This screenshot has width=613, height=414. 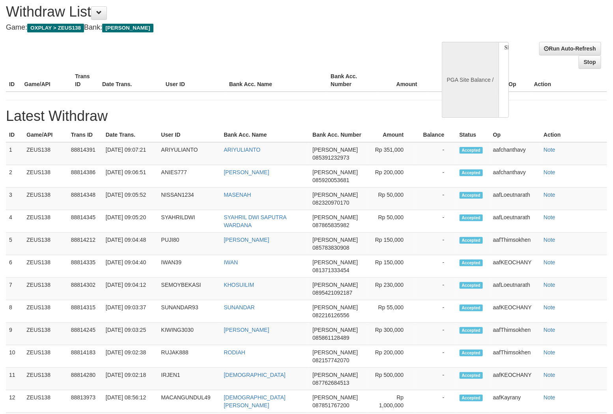 I want to click on td: 6, so click(x=15, y=266).